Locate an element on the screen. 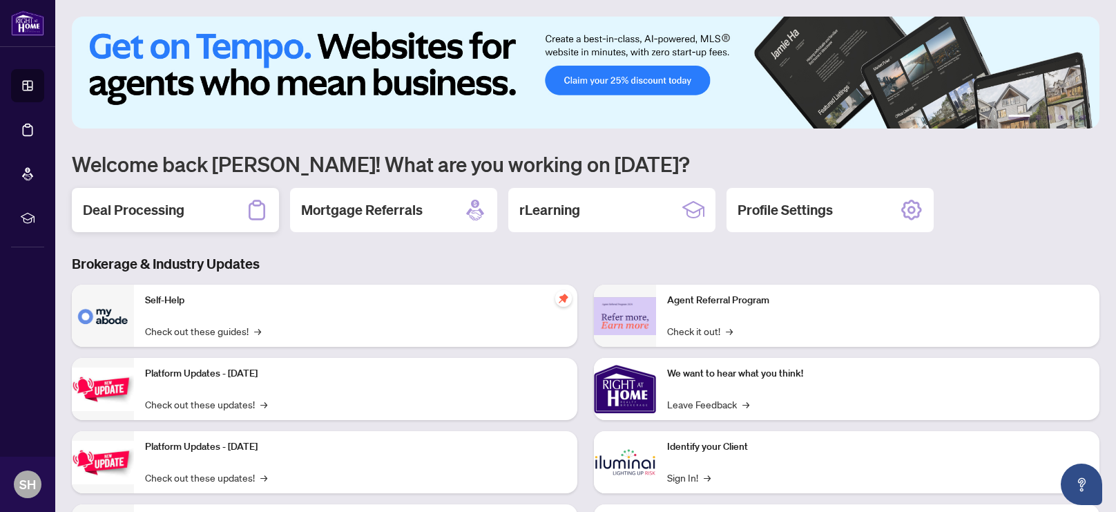 The height and width of the screenshot is (512, 1116). button: 6 is located at coordinates (1082, 117).